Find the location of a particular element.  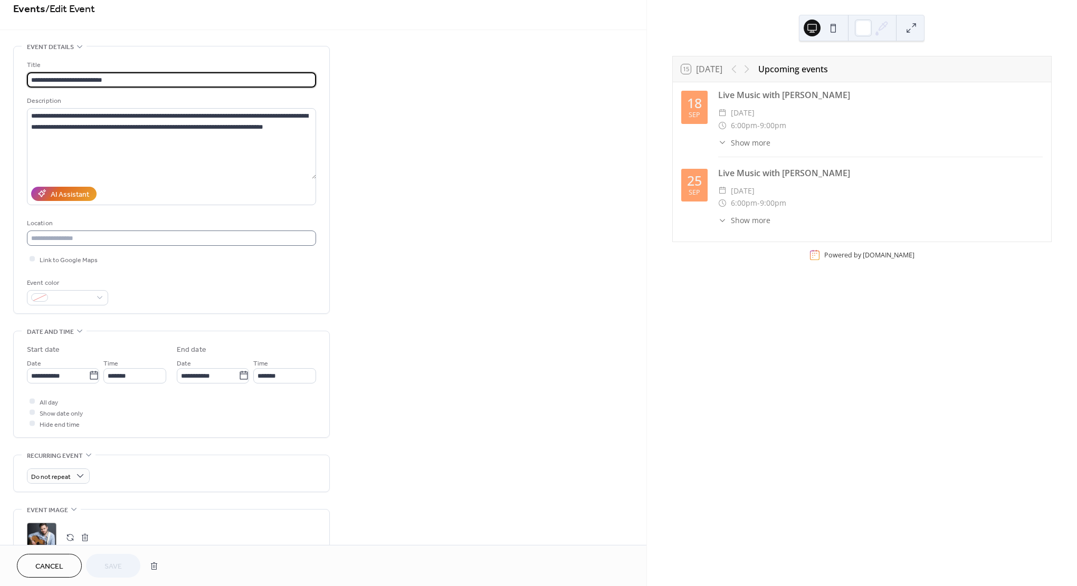

button: Cancel is located at coordinates (49, 566).